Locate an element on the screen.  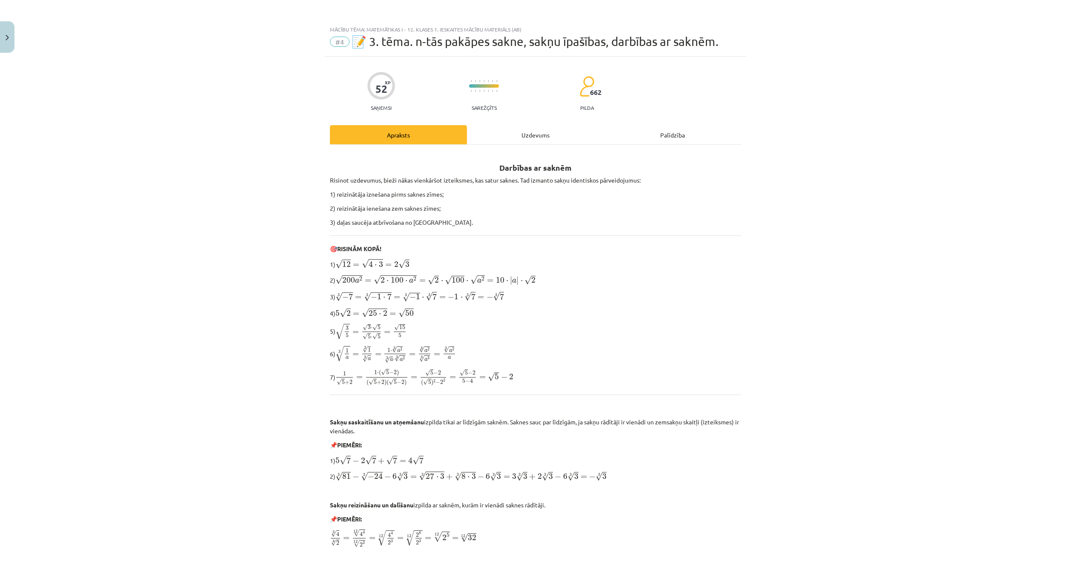
span: 662 is located at coordinates (595, 92).